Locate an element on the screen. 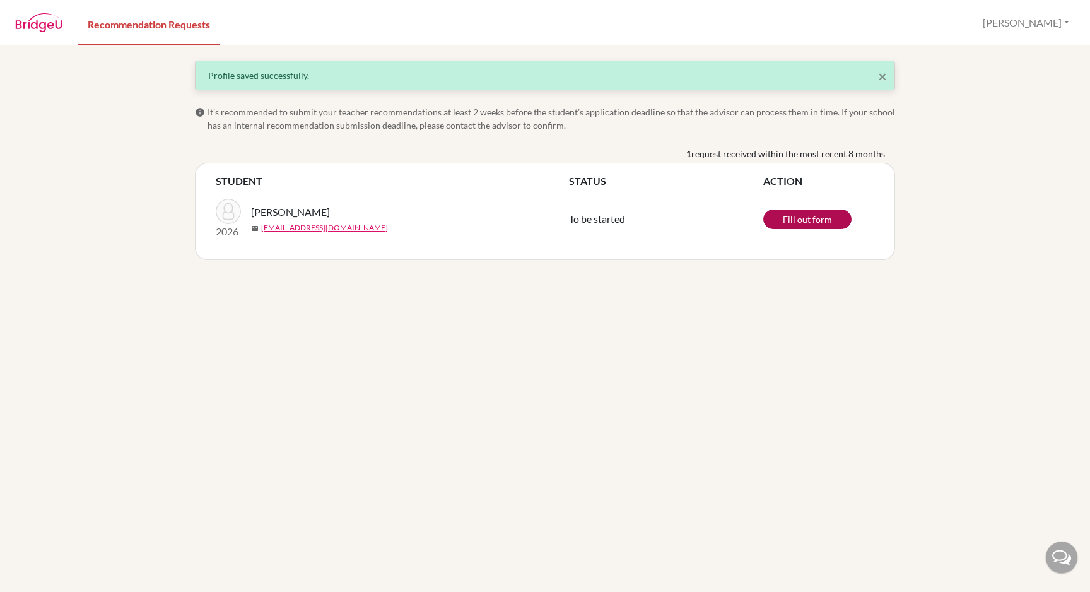 The image size is (1090, 592). th: STATUS is located at coordinates (666, 181).